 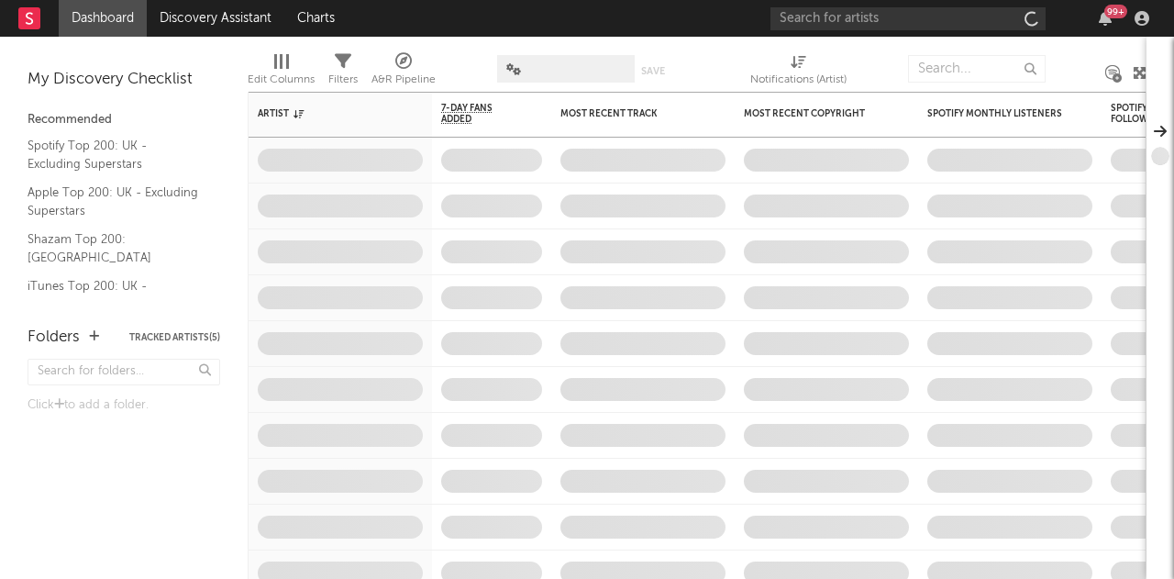 What do you see at coordinates (629, 114) in the screenshot?
I see `div: Most Recent Track` at bounding box center [629, 114].